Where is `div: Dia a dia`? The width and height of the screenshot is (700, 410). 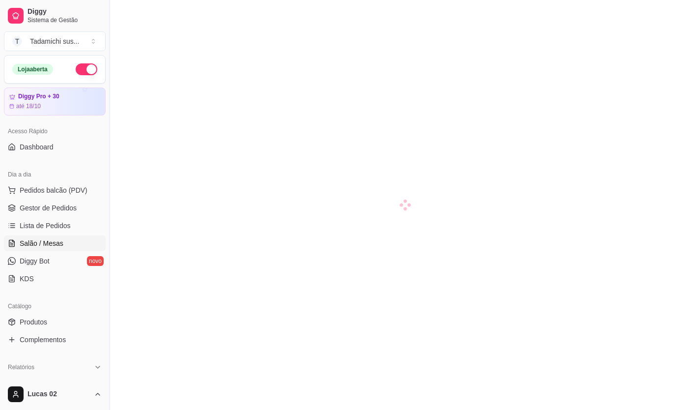 div: Dia a dia is located at coordinates (55, 174).